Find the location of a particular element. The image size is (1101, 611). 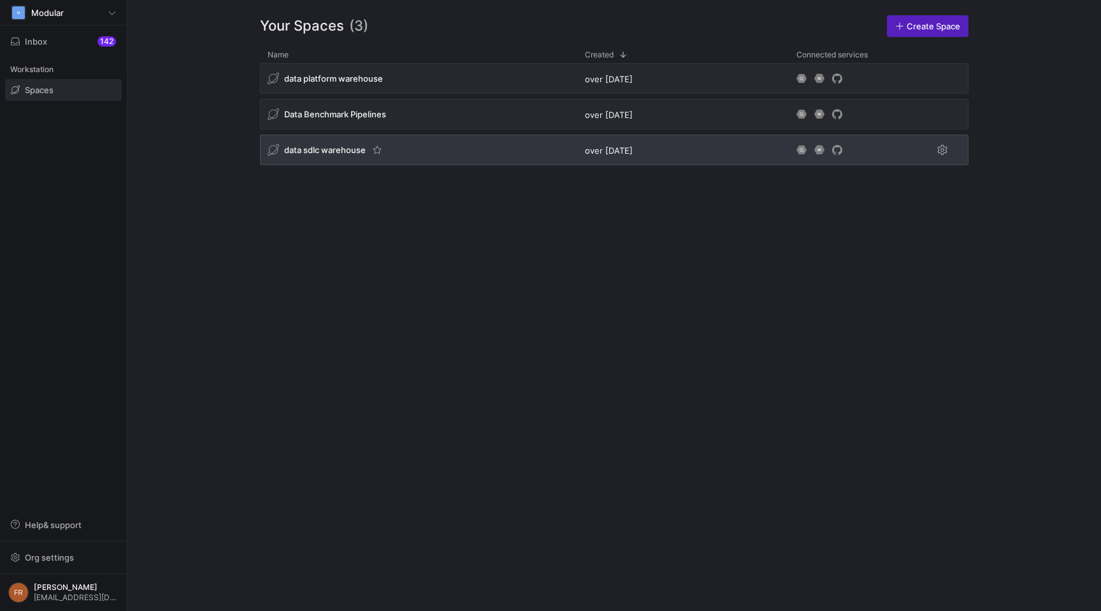

button: Org settings is located at coordinates (63, 557).